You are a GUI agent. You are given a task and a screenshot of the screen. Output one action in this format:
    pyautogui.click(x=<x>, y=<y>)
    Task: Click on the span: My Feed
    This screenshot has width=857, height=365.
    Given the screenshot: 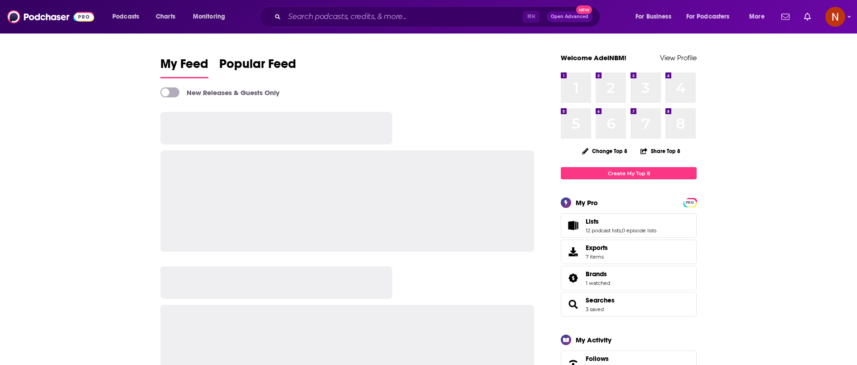 What is the action you would take?
    pyautogui.click(x=184, y=67)
    